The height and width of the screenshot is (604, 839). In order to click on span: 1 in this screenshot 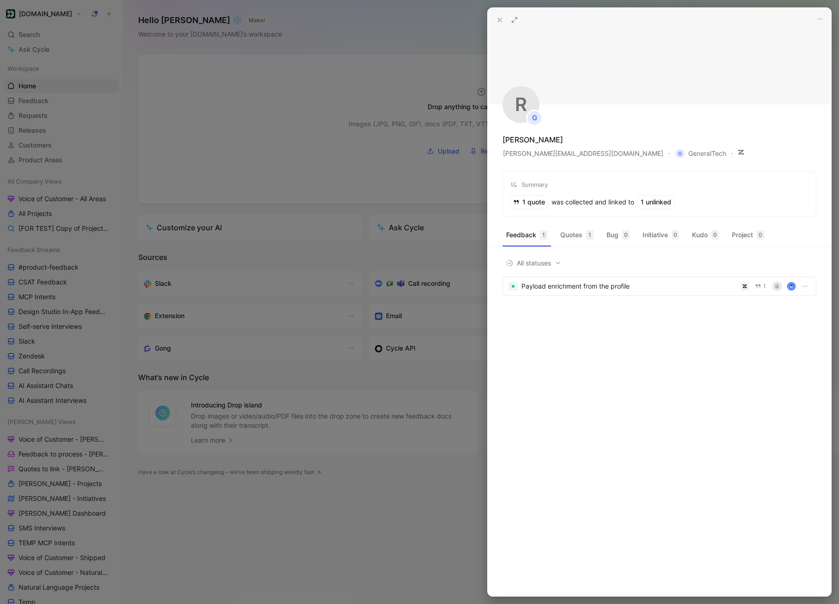, I will do `click(765, 286)`.